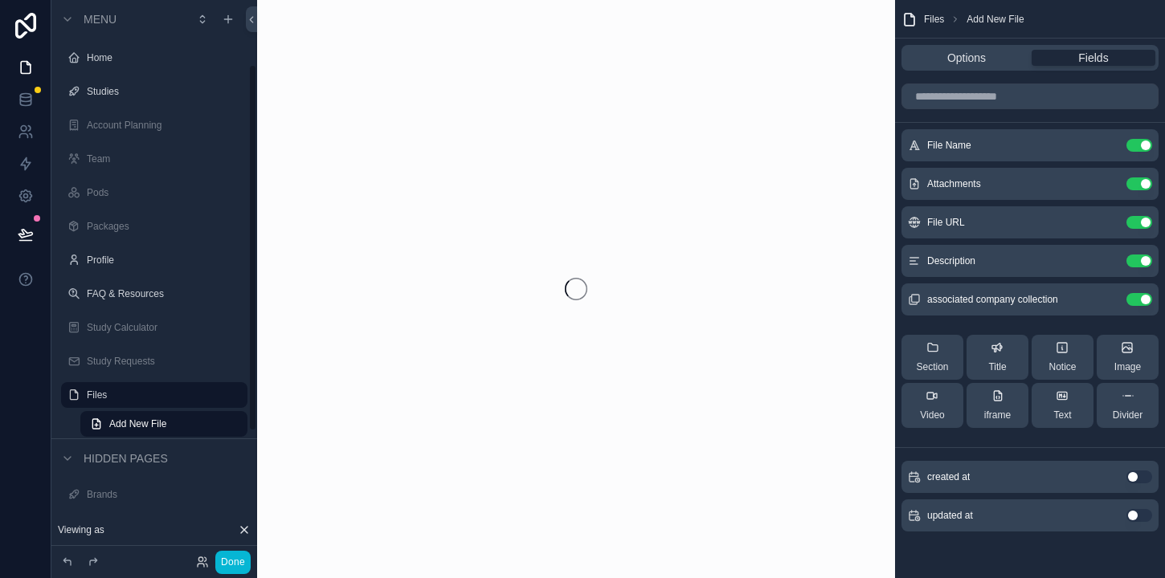 This screenshot has height=578, width=1165. What do you see at coordinates (165, 495) in the screenshot?
I see `a: Brands` at bounding box center [165, 495].